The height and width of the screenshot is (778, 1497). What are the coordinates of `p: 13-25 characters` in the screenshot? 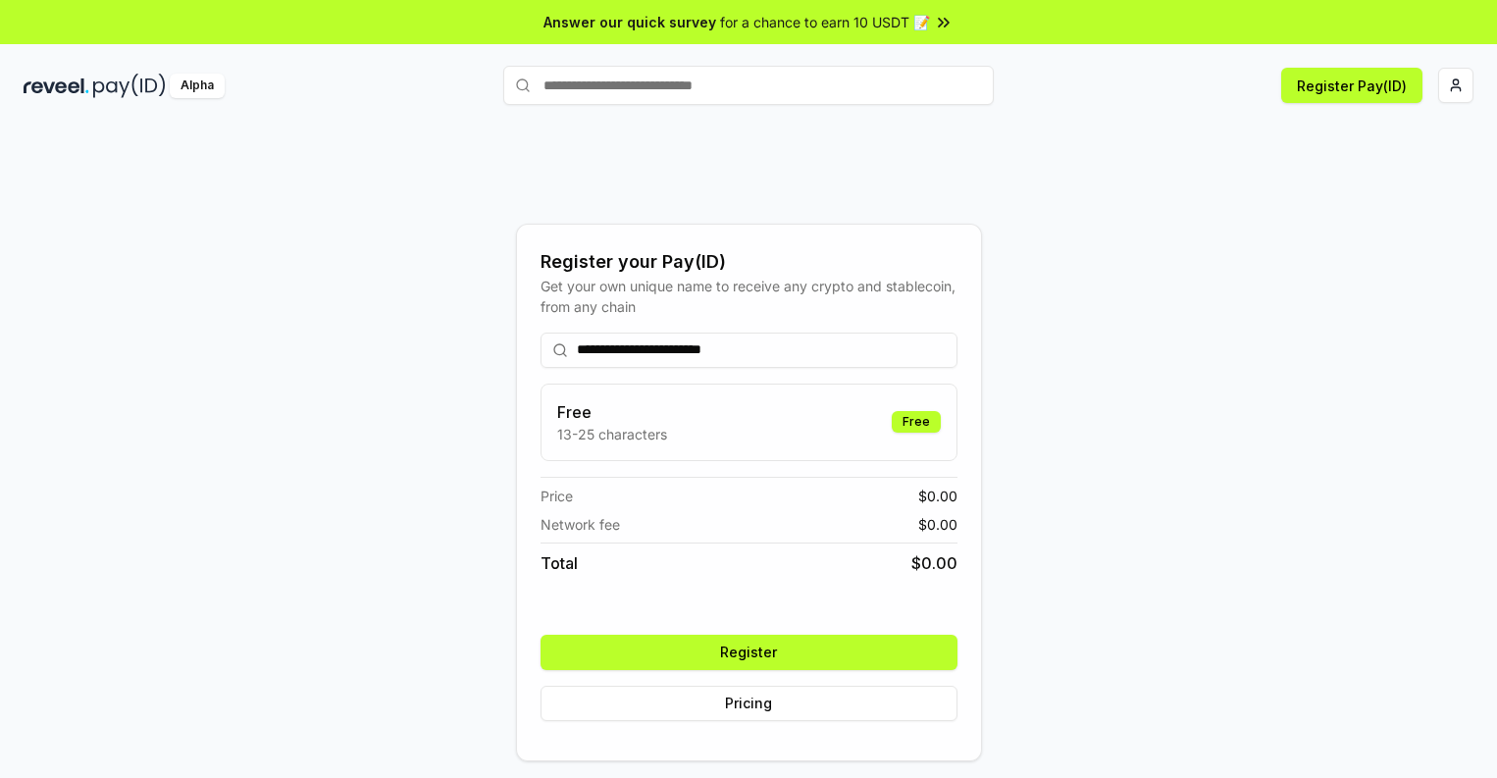 It's located at (612, 434).